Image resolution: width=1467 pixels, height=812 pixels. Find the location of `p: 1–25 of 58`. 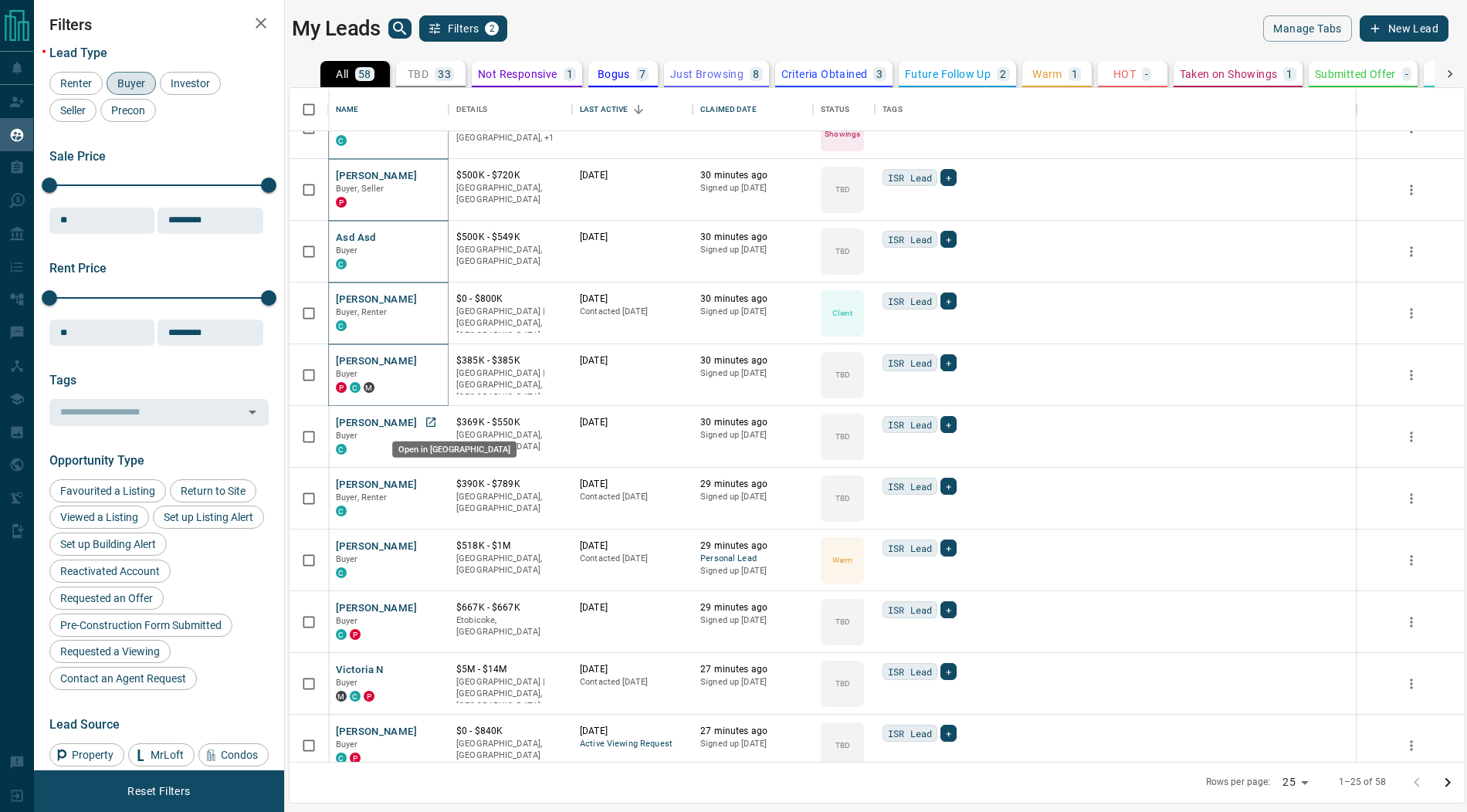

p: 1–25 of 58 is located at coordinates (1362, 782).